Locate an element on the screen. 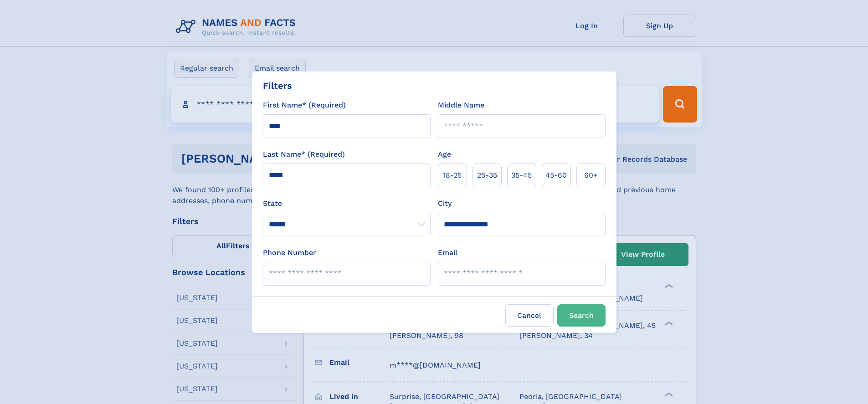 The height and width of the screenshot is (404, 868). label: Phone Number is located at coordinates (289, 253).